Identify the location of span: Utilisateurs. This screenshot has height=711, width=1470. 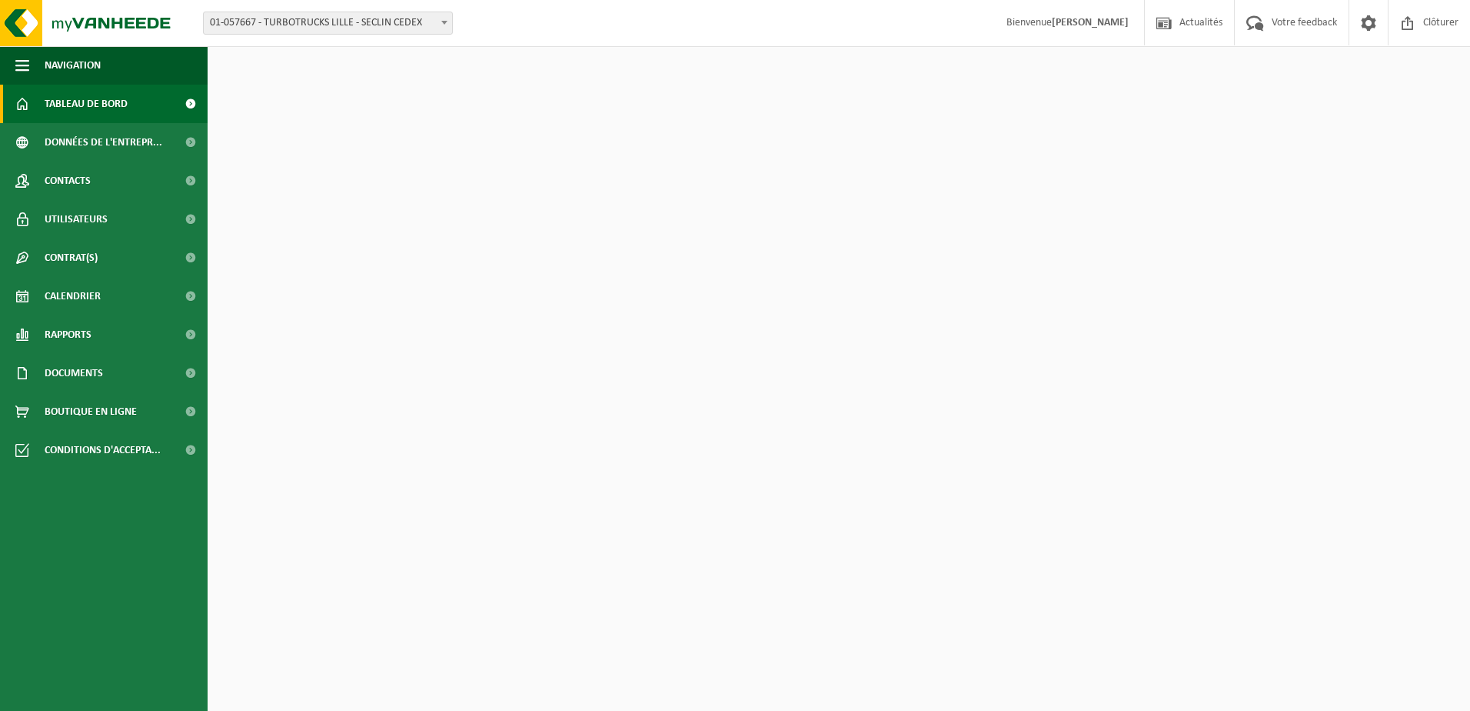
(76, 219).